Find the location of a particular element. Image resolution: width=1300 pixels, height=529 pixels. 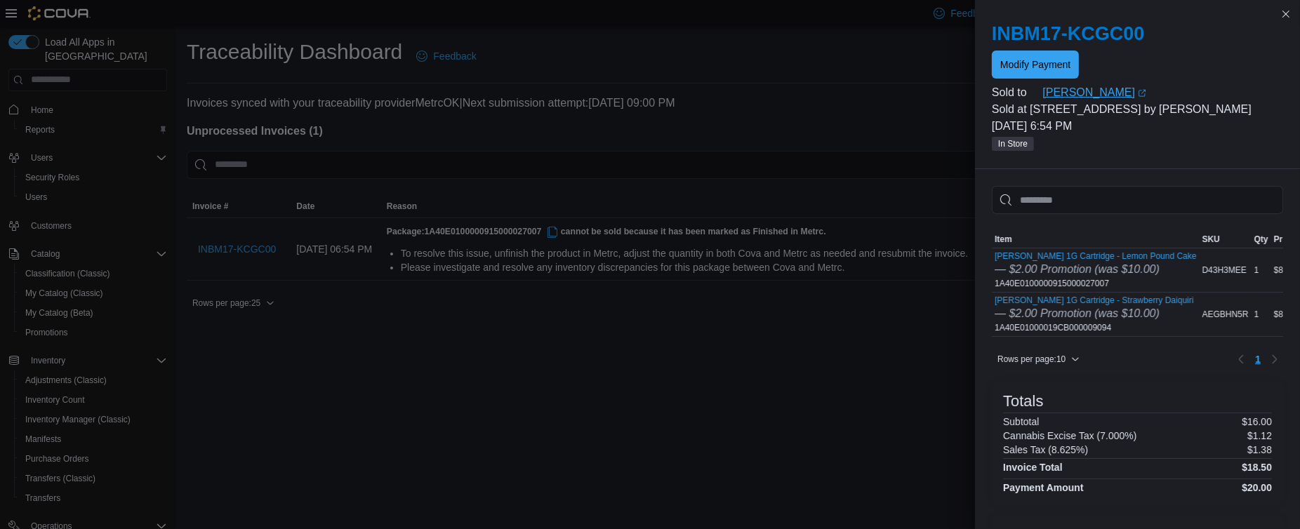

h4: $18.50 is located at coordinates (1257, 468).